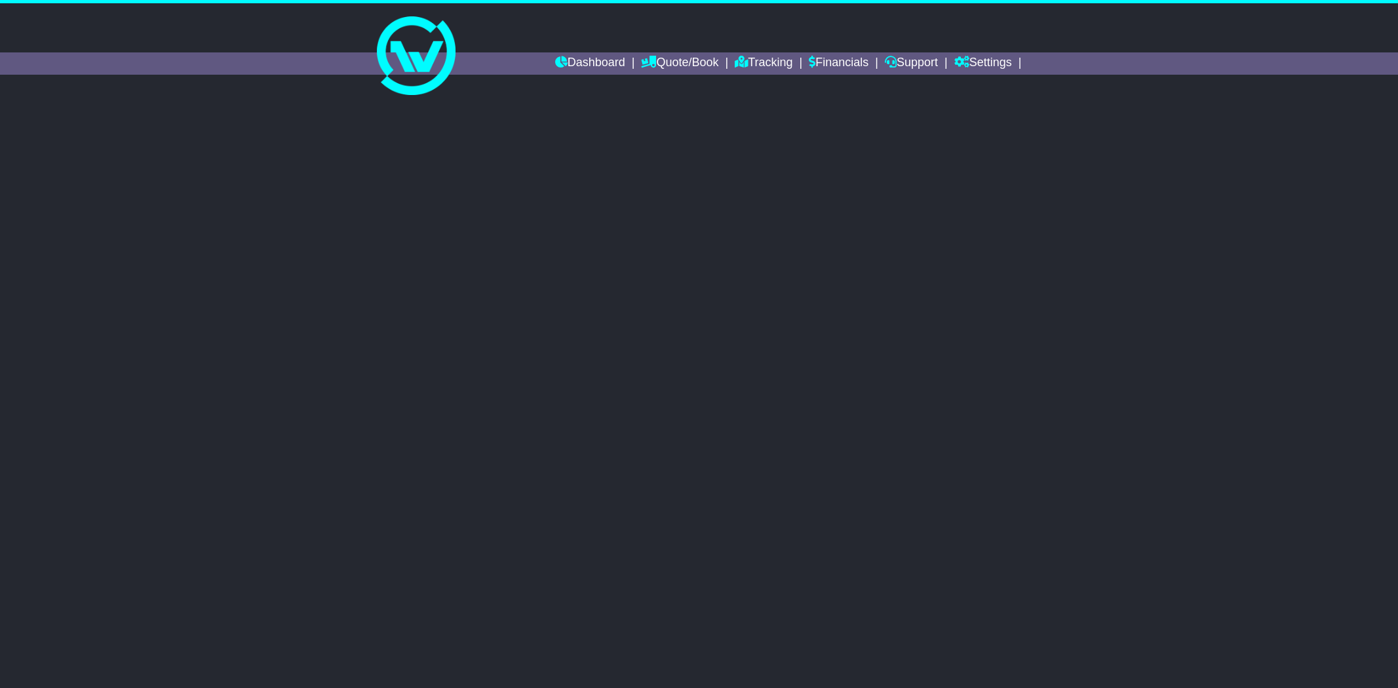 The width and height of the screenshot is (1398, 688). I want to click on a: Quote/Book, so click(680, 64).